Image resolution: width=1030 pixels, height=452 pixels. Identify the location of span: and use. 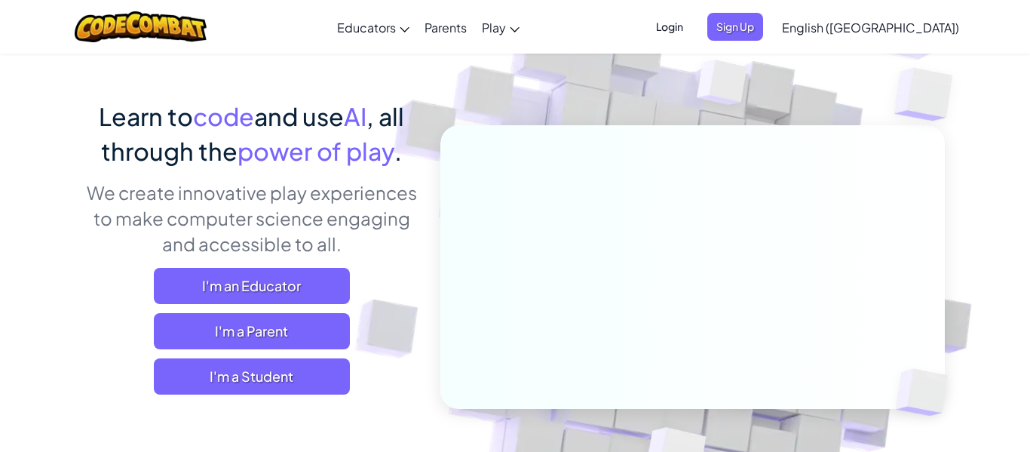
(299, 116).